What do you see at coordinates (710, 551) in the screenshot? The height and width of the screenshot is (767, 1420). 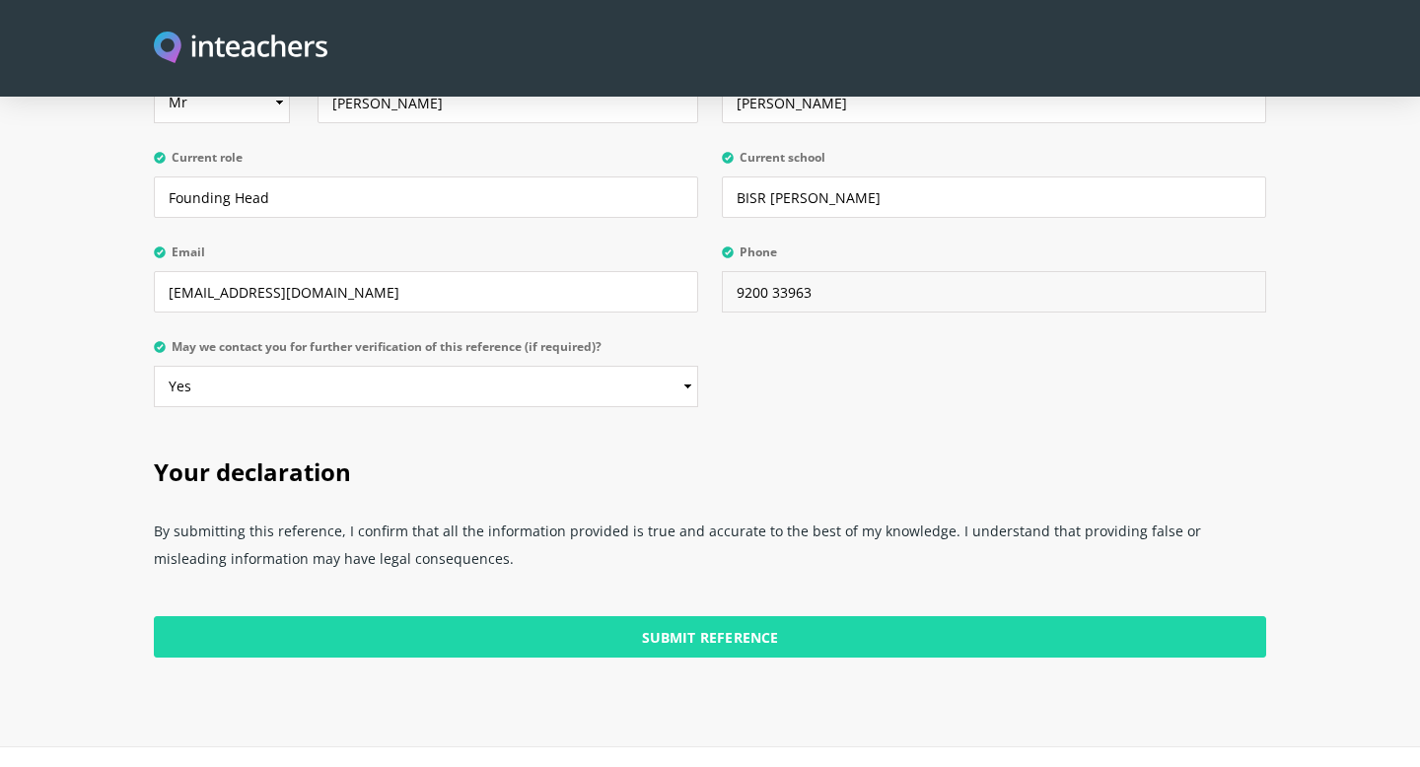 I see `p: By submitting this reference, I confirm that all the information provided is true and accurate to...` at bounding box center [710, 551].